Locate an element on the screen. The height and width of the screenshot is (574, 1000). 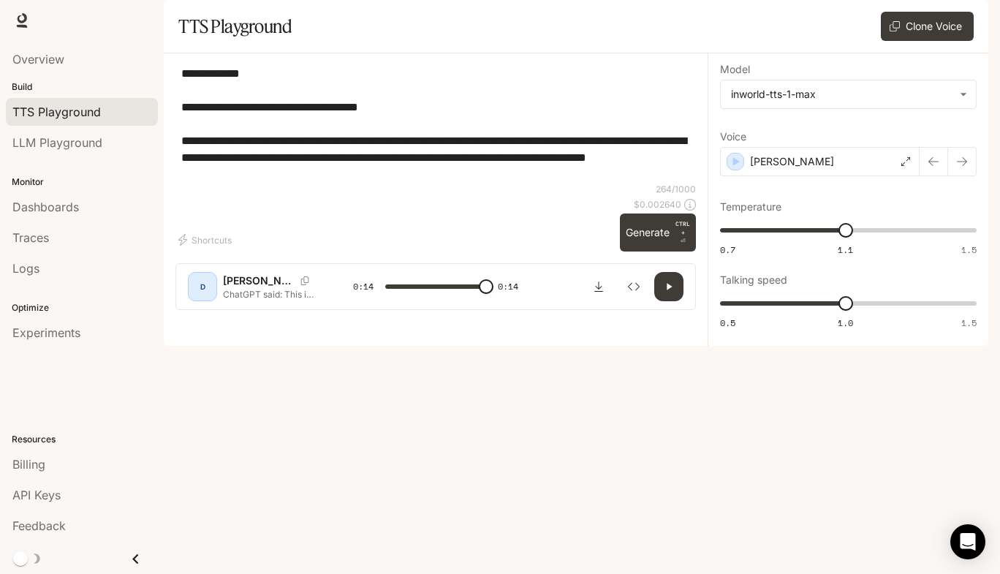
button: GenerateCTRL +⏎ is located at coordinates (658, 232).